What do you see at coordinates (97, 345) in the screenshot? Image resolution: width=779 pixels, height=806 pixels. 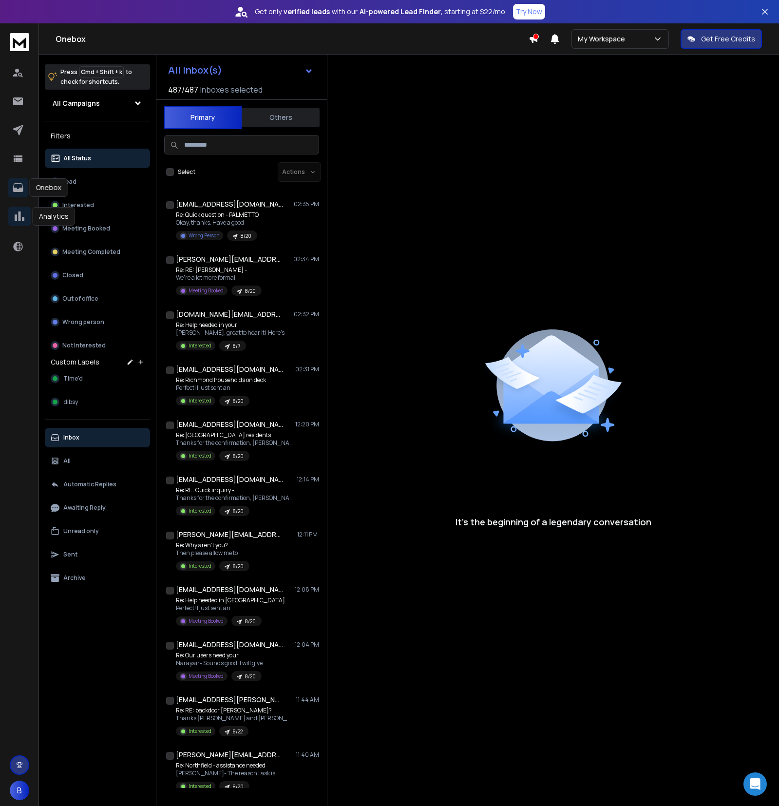 I see `button: Not Interested` at bounding box center [97, 345].